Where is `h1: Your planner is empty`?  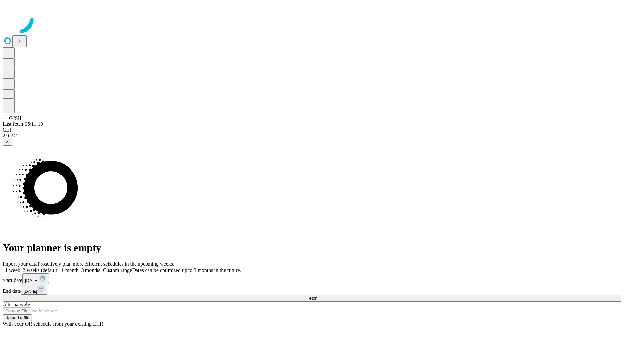 h1: Your planner is empty is located at coordinates (312, 248).